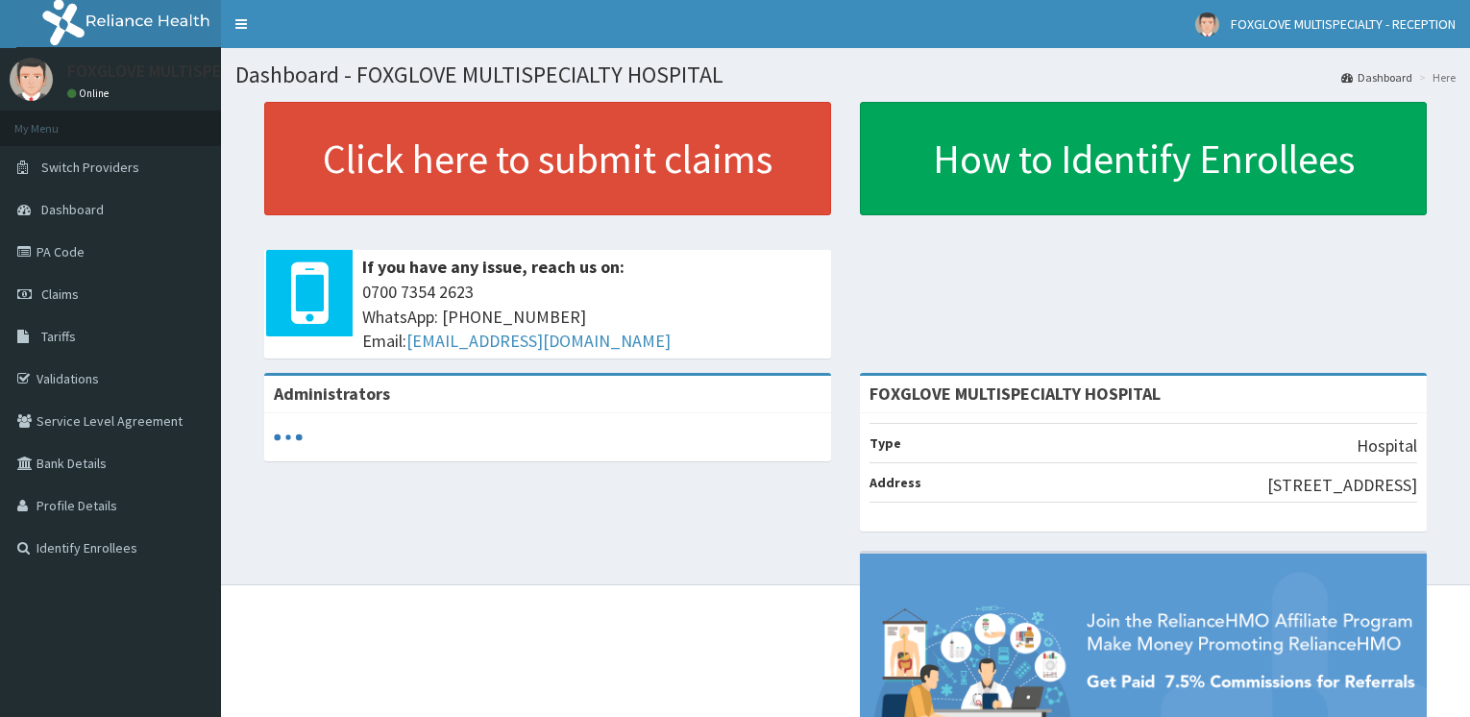 The height and width of the screenshot is (717, 1470). I want to click on span: FOXGLOVE MULTISPECIALTY - RECEPTION, so click(1344, 24).